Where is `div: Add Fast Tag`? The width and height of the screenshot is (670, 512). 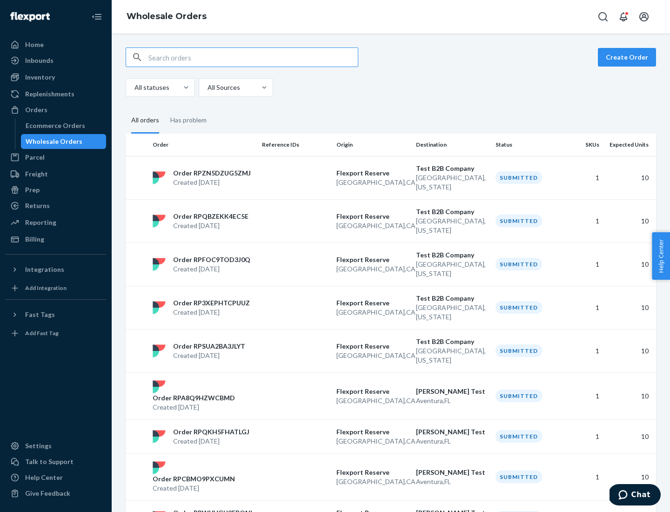 div: Add Fast Tag is located at coordinates (42, 333).